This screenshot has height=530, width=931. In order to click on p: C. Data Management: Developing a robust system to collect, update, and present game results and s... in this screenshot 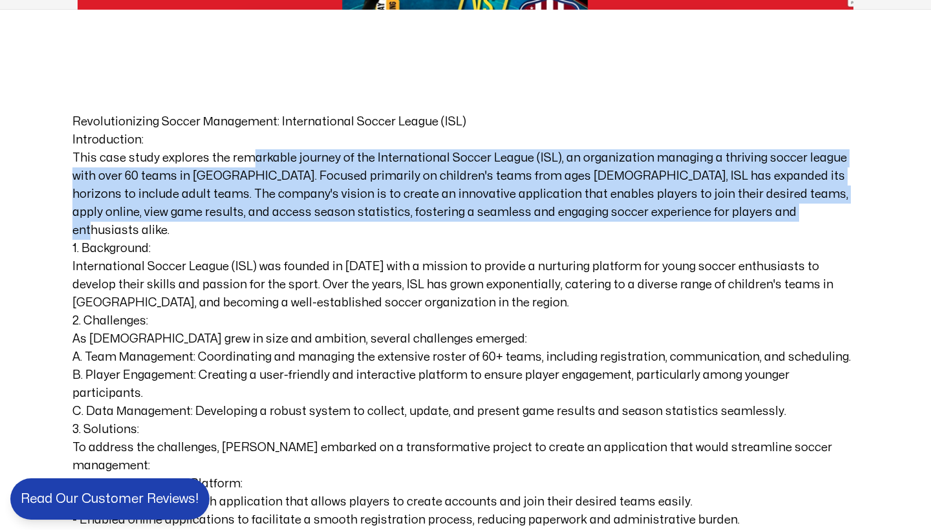, I will do `click(466, 412)`.